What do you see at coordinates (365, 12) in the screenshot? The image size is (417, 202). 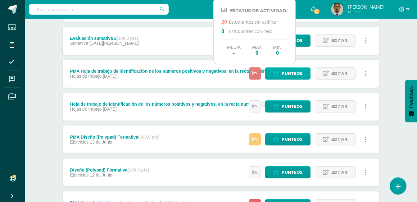 I see `span: Mi Perfil` at bounding box center [365, 12].